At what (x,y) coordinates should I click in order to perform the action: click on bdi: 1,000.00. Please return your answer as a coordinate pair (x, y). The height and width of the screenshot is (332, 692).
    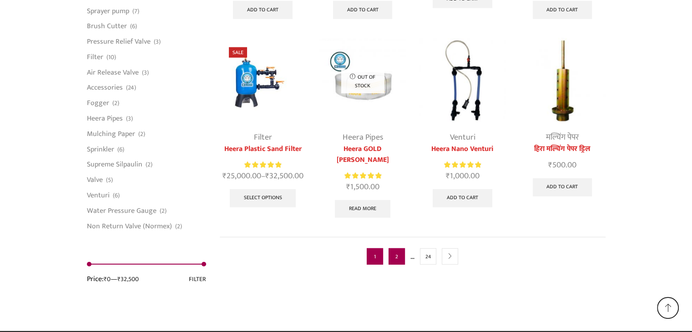
    Looking at the image, I should click on (462, 176).